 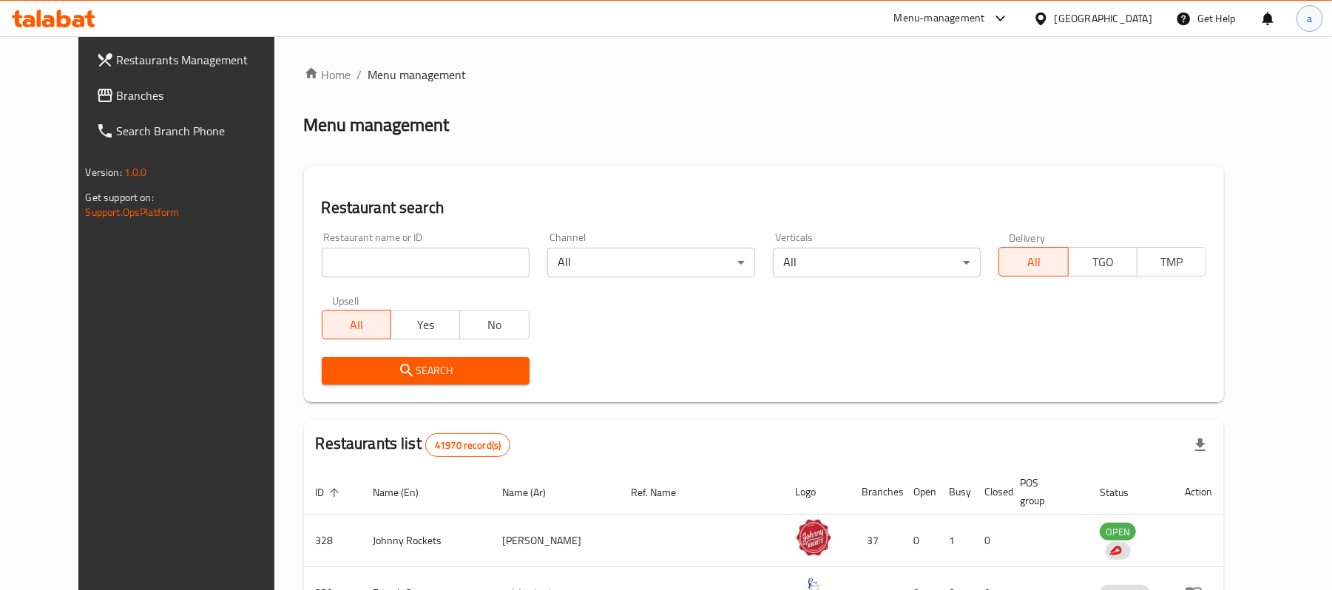 I want to click on span: Status, so click(x=1123, y=492).